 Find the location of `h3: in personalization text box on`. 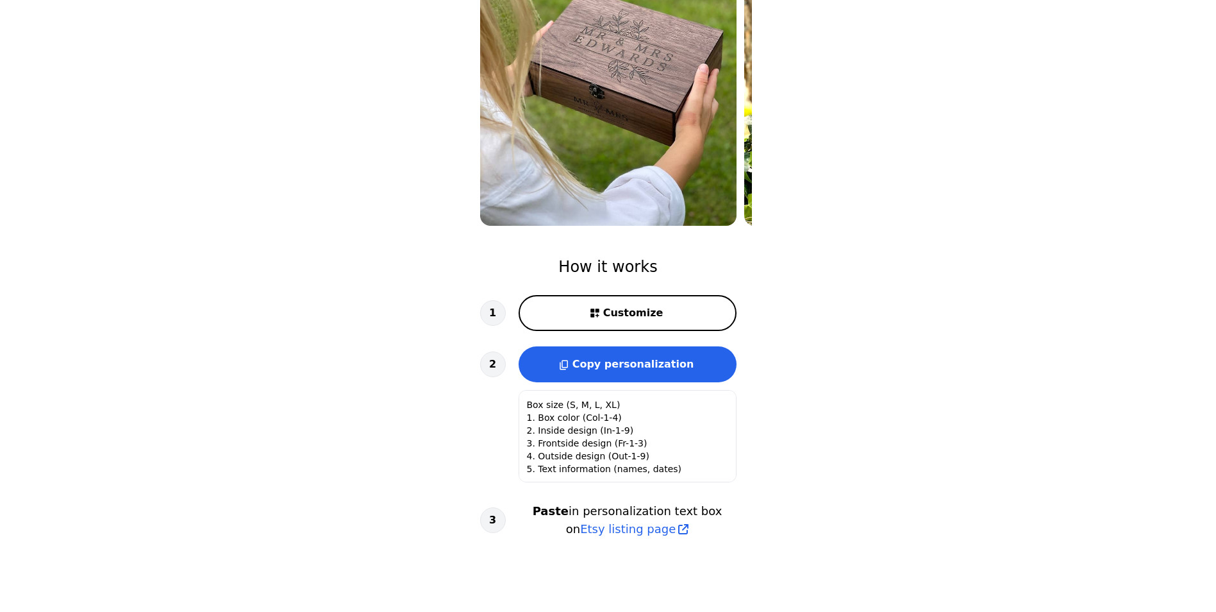

h3: in personalization text box on is located at coordinates (628, 520).